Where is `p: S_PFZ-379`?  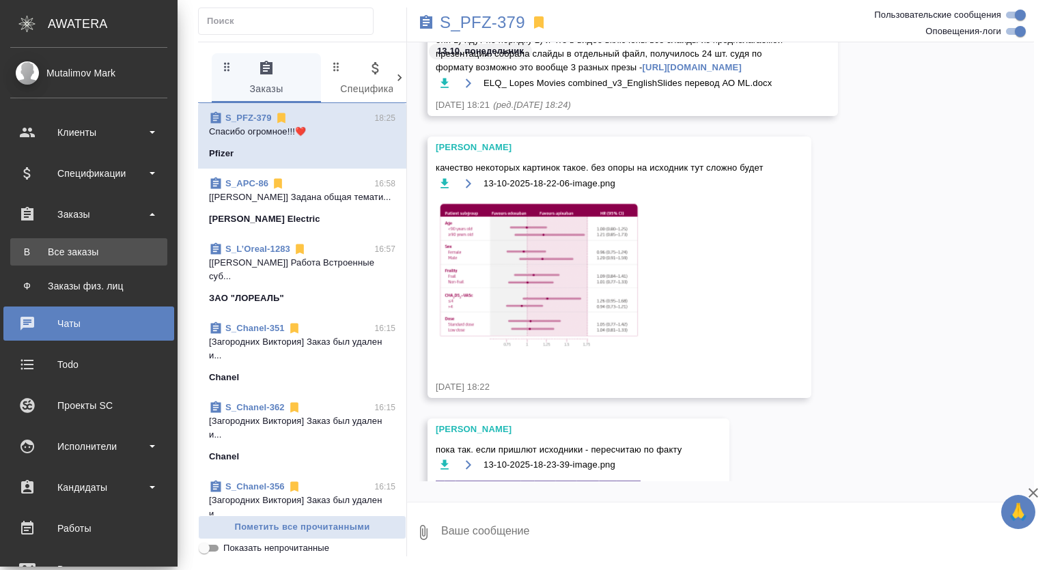
p: S_PFZ-379 is located at coordinates (482, 23).